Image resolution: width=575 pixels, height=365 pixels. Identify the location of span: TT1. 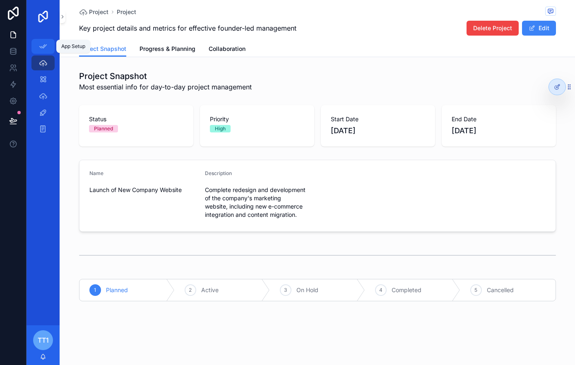
(43, 340).